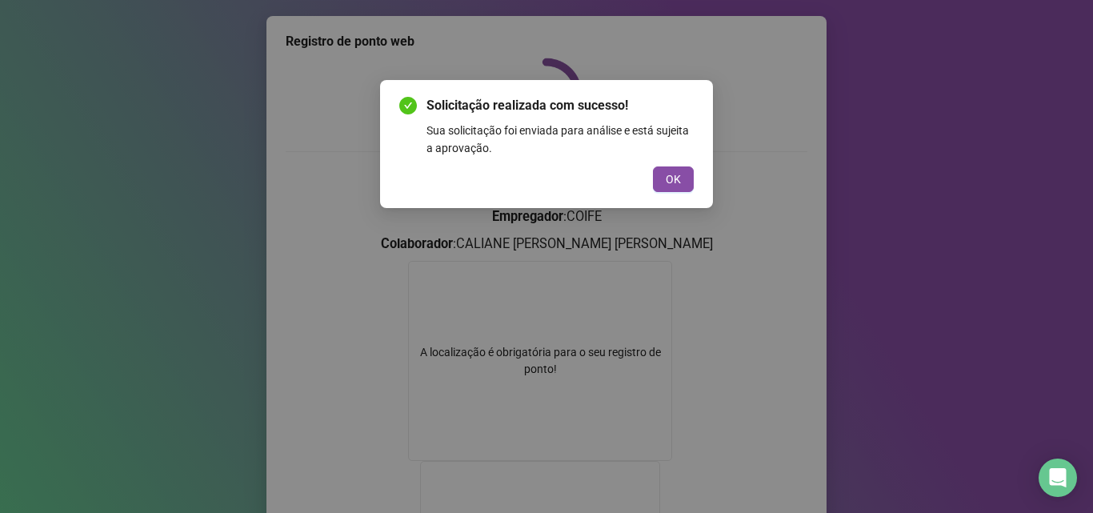 This screenshot has height=513, width=1093. I want to click on span: OK, so click(673, 179).